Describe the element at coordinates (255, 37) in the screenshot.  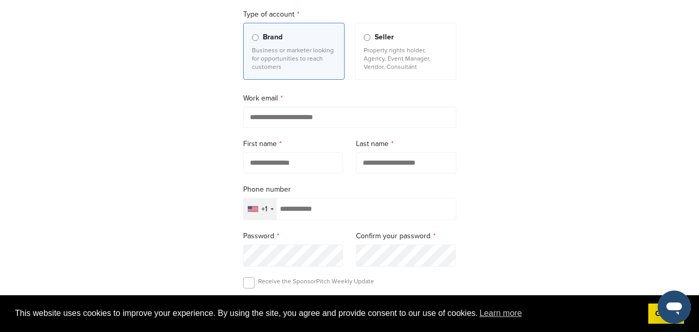
I see `input: Brand Business or marketer looking for opportunities to reach customers` at that location.